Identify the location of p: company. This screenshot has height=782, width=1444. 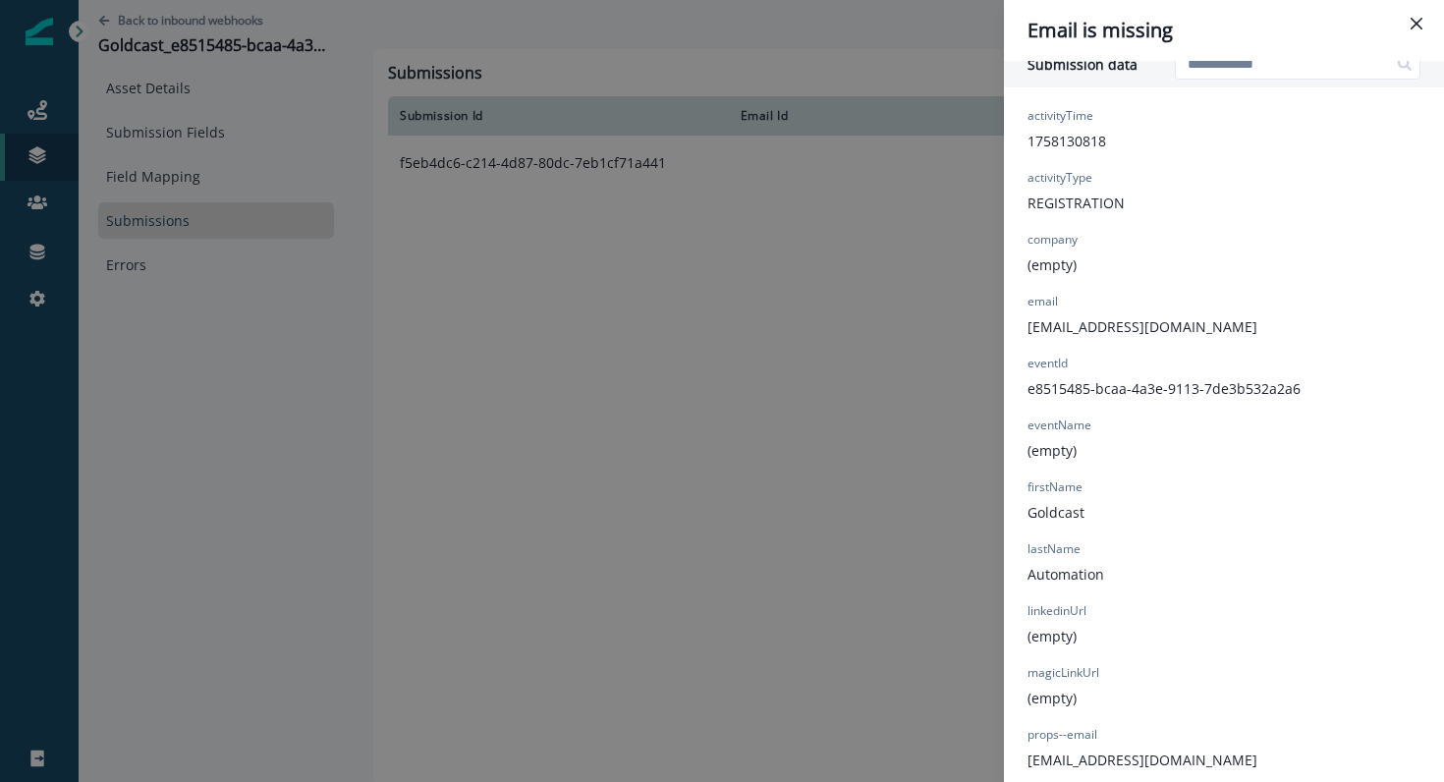
(1052, 240).